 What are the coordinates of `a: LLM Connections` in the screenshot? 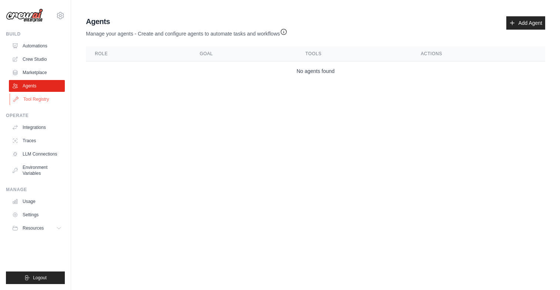 It's located at (37, 154).